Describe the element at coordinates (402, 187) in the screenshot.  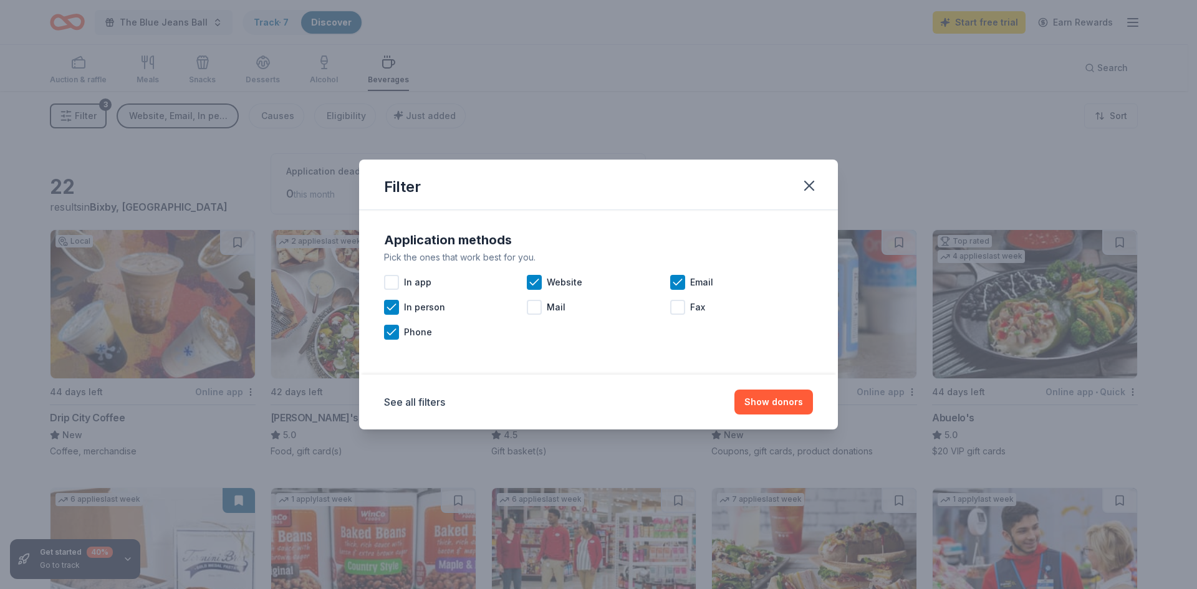
I see `div: Filter` at that location.